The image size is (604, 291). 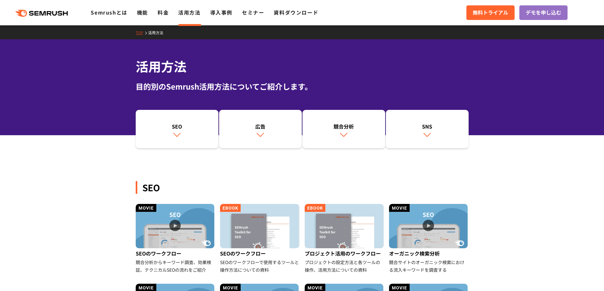 What do you see at coordinates (429, 254) in the screenshot?
I see `div: オーガニック検索分析` at bounding box center [429, 254].